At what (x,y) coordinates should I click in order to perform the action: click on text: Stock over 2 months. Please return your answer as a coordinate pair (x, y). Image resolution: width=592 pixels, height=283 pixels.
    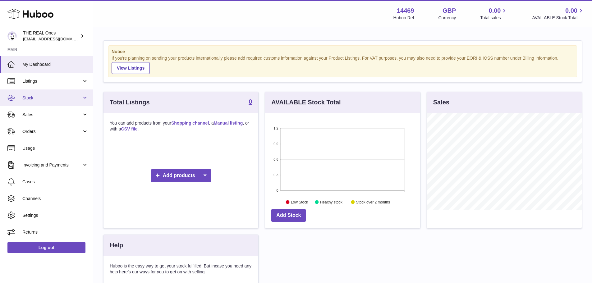
    Looking at the image, I should click on (373, 202).